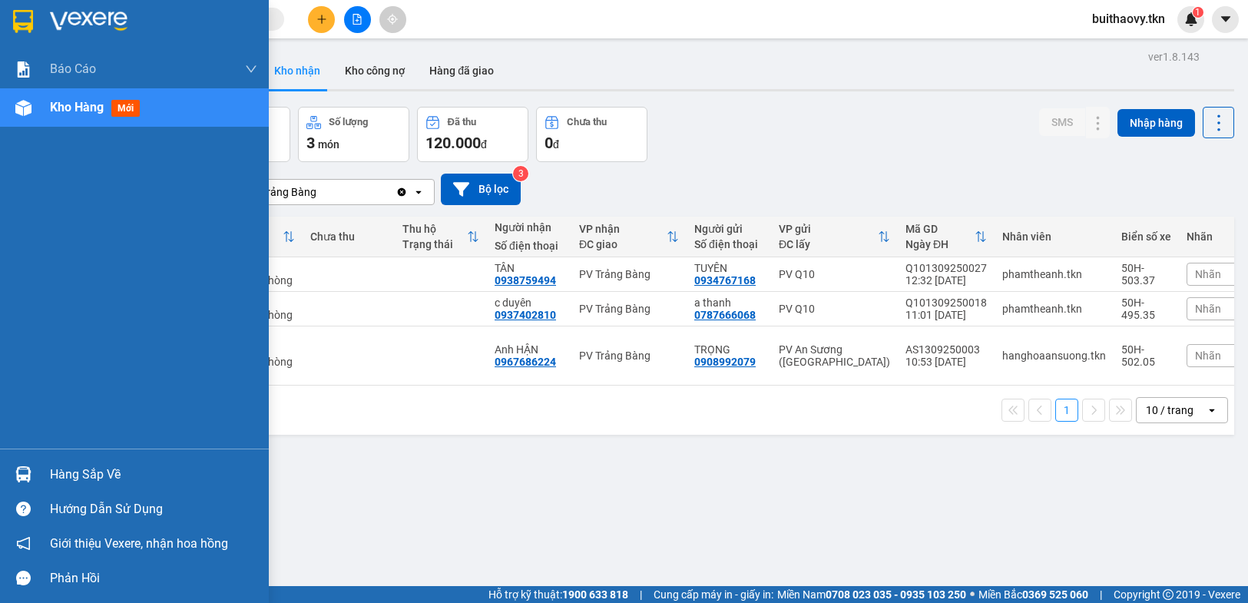 The image size is (1248, 603). I want to click on div: 50H-502.05, so click(1146, 356).